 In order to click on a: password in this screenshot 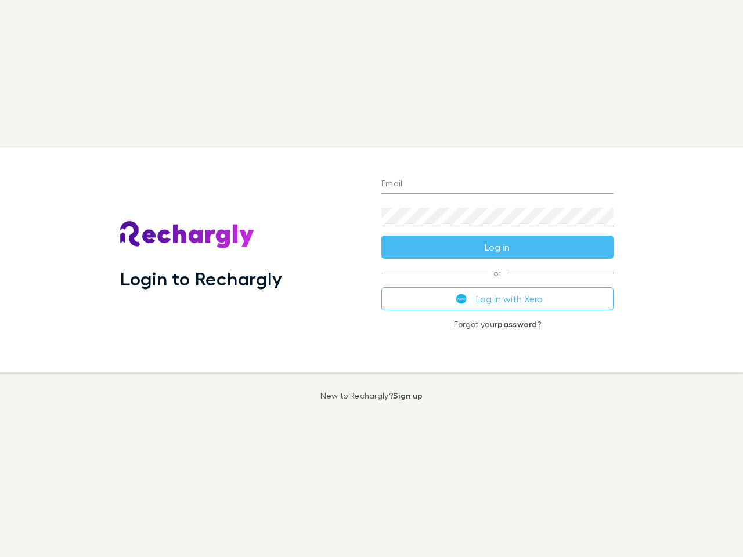, I will do `click(517, 324)`.